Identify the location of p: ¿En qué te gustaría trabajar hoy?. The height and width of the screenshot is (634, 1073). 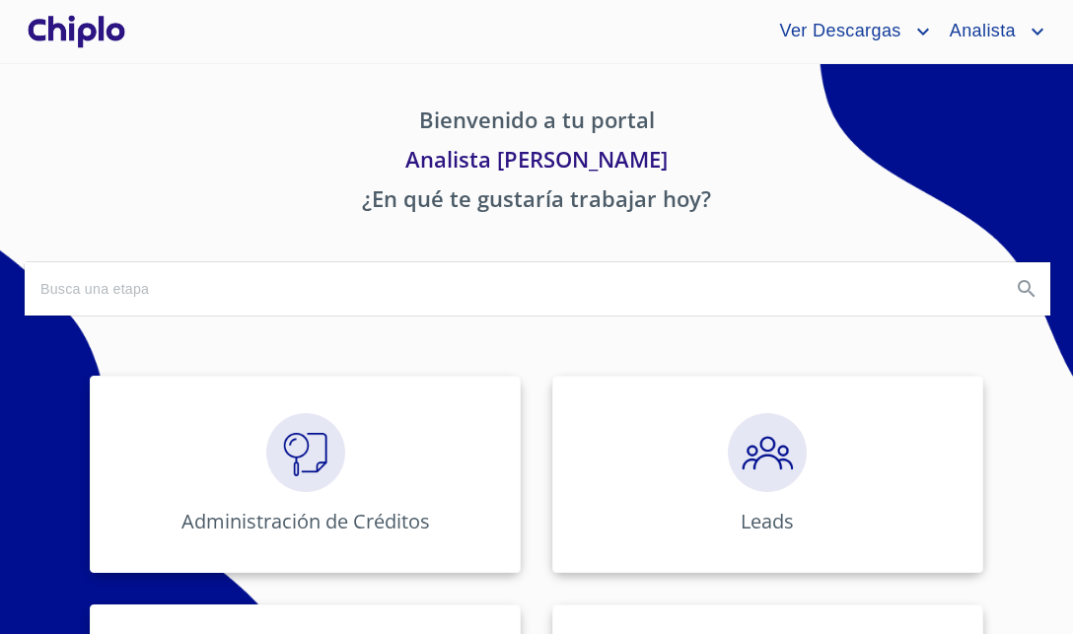
(537, 202).